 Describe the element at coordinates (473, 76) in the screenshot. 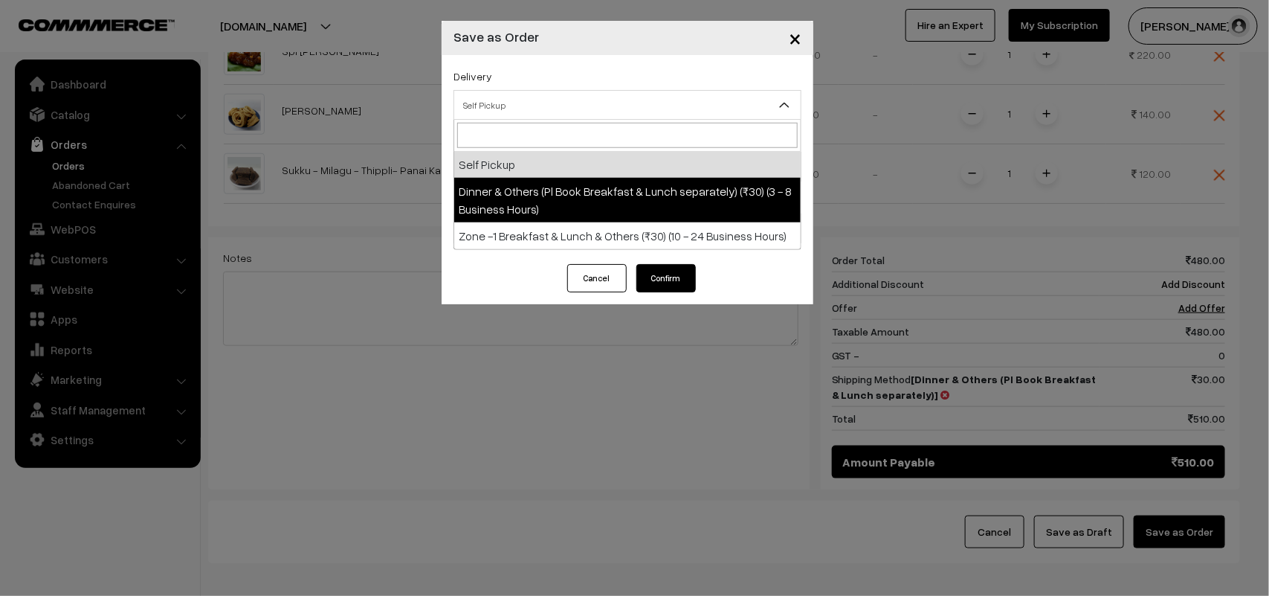

I see `label: Delivery` at that location.